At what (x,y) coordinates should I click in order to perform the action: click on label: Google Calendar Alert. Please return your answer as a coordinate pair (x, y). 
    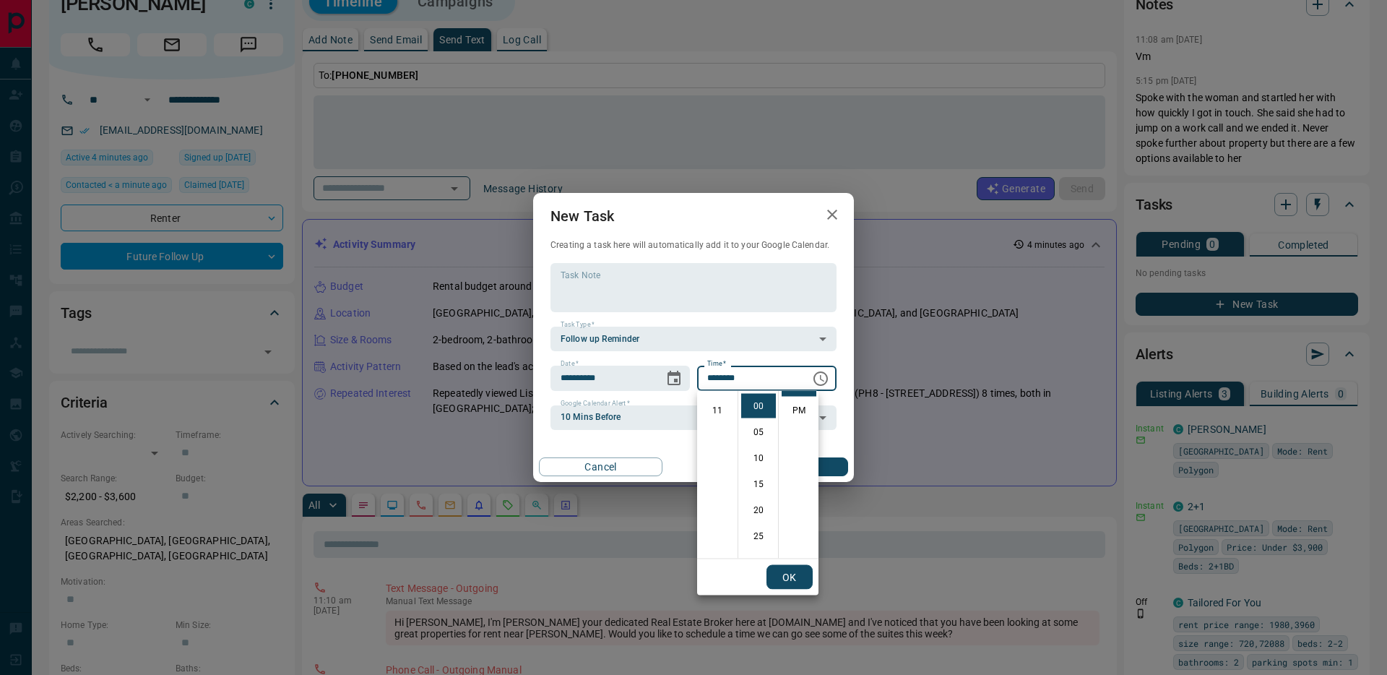
    Looking at the image, I should click on (595, 403).